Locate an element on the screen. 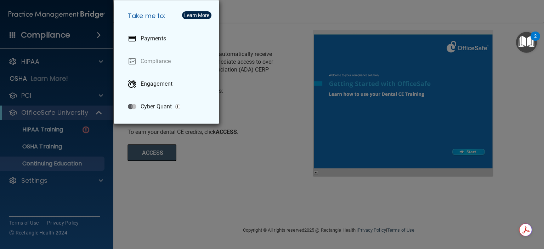  h5: Take me to: is located at coordinates (168, 16).